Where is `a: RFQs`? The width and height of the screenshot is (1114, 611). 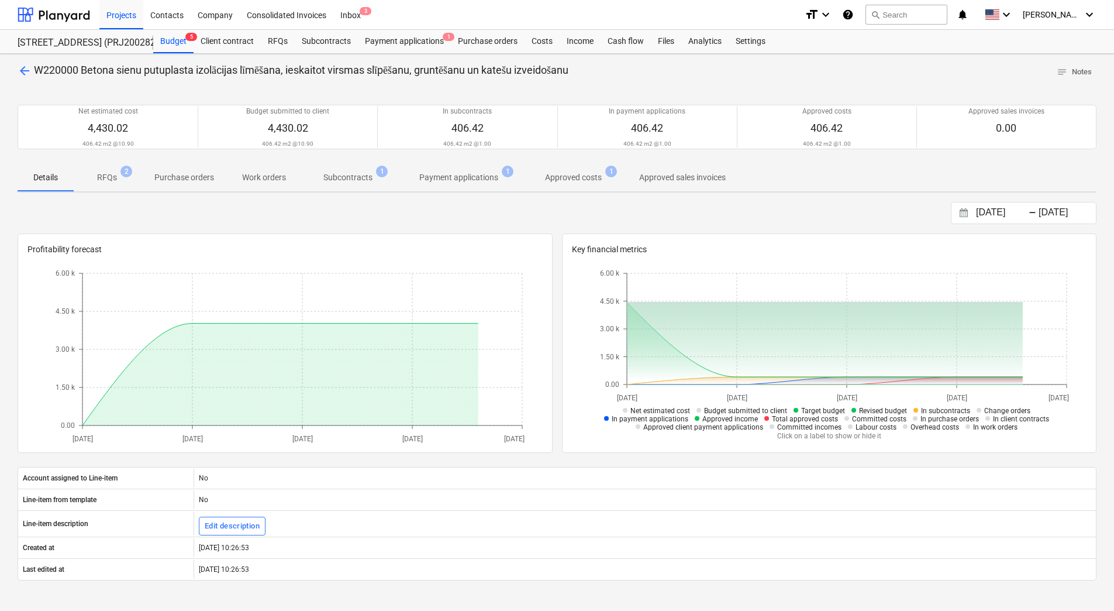
a: RFQs is located at coordinates (278, 42).